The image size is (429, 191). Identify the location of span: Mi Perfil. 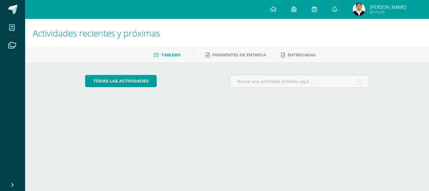
(388, 12).